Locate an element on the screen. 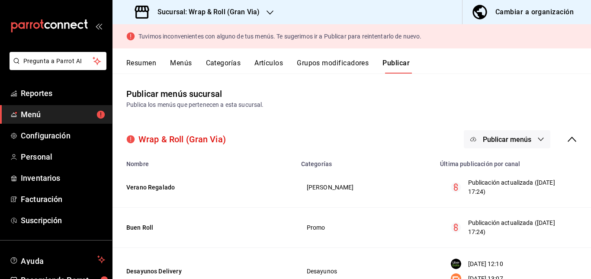  span: Publicar menús is located at coordinates (507, 139).